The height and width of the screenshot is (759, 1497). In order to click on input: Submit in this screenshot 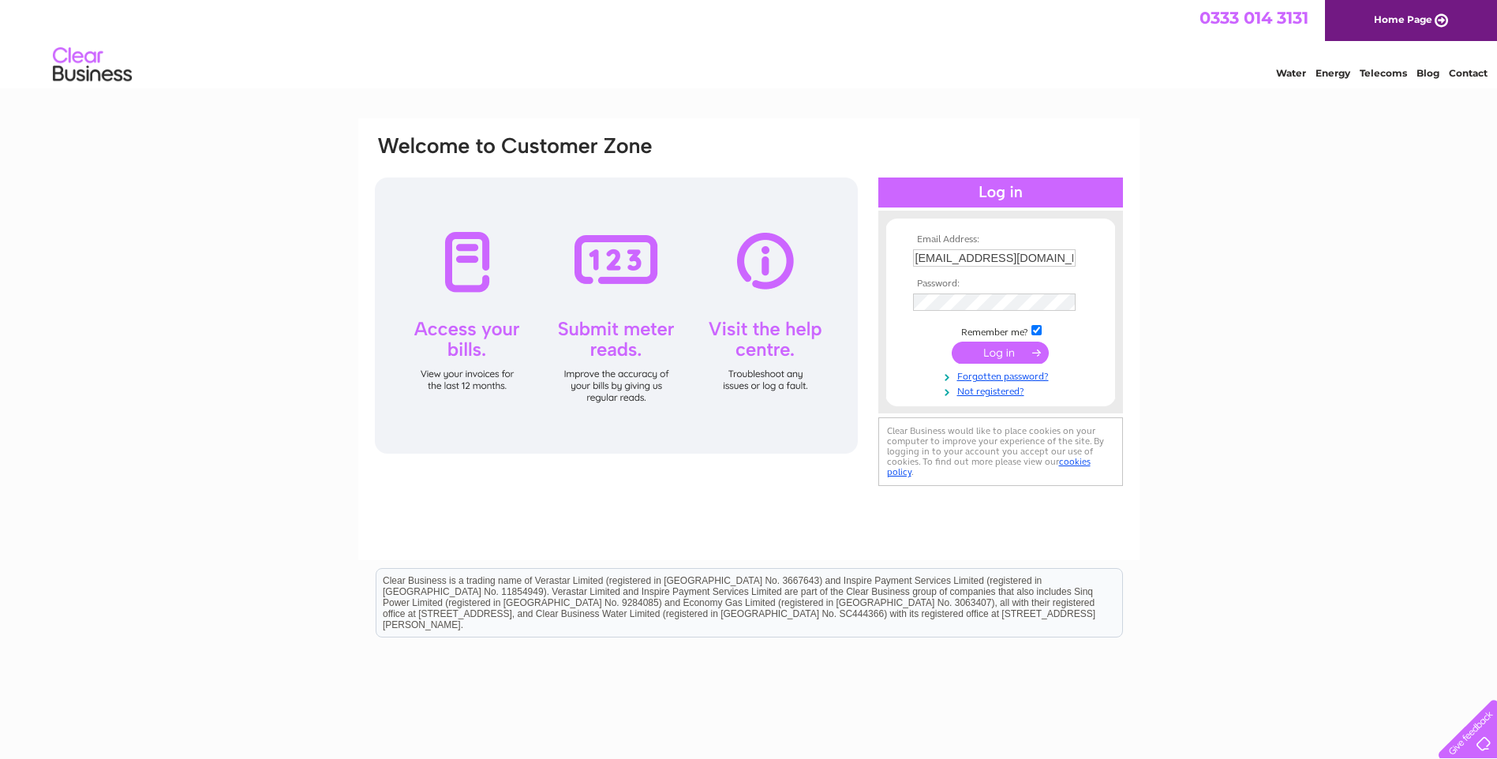, I will do `click(1000, 353)`.